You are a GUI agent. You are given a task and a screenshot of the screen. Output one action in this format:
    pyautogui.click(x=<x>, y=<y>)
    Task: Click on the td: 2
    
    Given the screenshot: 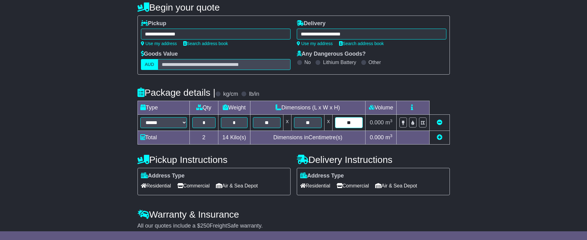 What is the action you would take?
    pyautogui.click(x=204, y=138)
    